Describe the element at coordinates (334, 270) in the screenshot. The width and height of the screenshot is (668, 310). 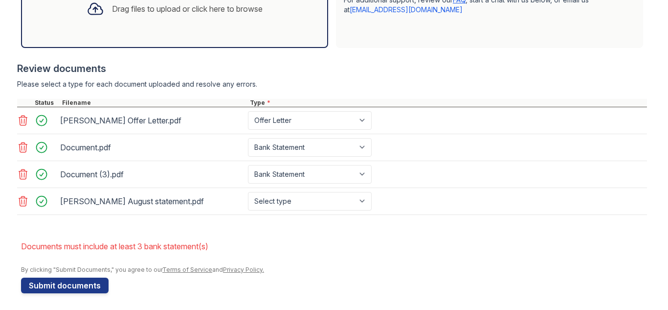
I see `div: By clicking "Submit Documents," you agree to our and` at that location.